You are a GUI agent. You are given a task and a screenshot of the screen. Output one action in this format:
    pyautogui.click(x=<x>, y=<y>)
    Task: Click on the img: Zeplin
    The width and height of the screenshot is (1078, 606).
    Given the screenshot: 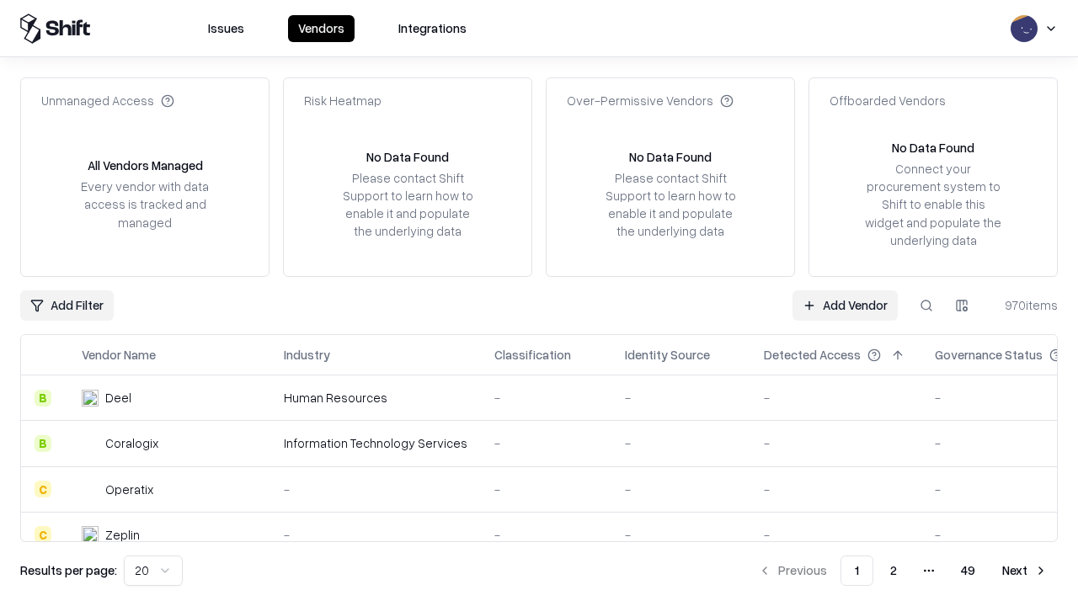 What is the action you would take?
    pyautogui.click(x=90, y=535)
    